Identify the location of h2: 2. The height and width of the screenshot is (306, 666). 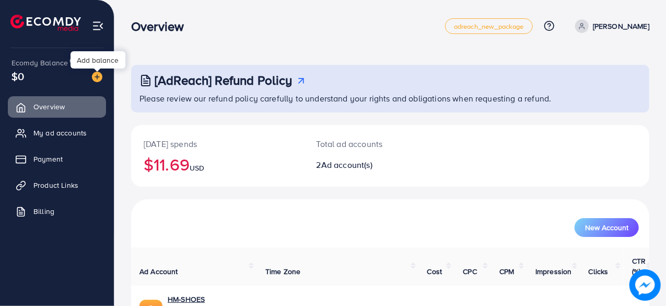
(369, 165).